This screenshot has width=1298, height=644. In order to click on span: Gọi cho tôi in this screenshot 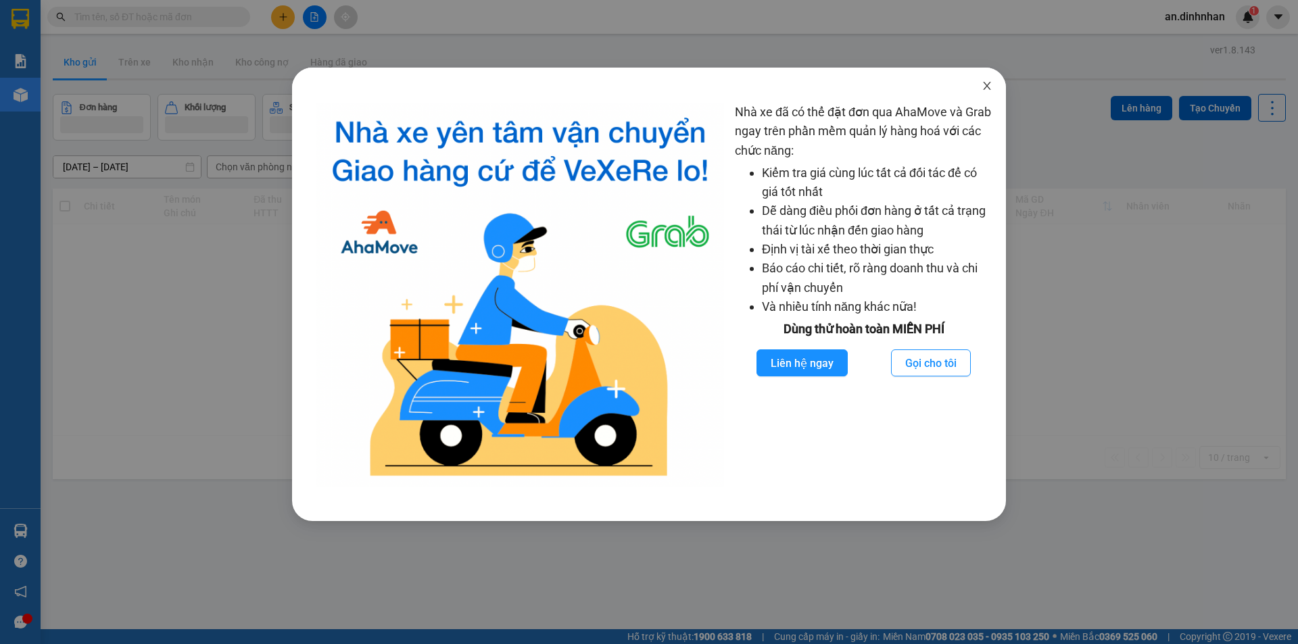, I will do `click(931, 363)`.